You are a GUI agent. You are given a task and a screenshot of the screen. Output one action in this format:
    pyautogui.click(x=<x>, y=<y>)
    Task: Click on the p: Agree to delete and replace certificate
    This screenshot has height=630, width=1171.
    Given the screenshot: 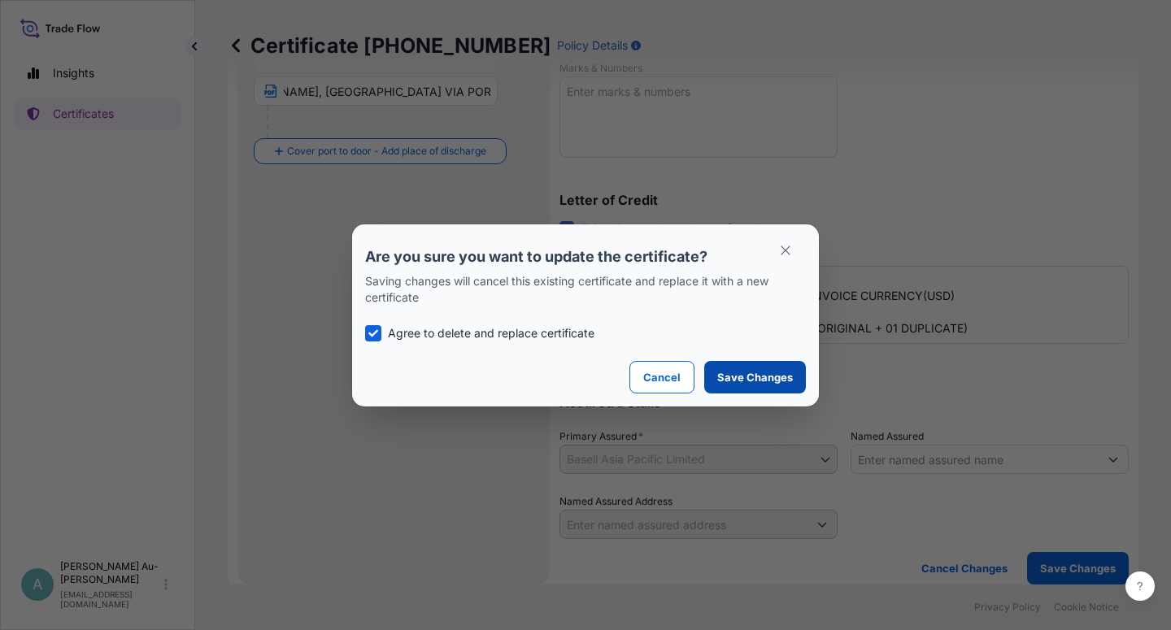 What is the action you would take?
    pyautogui.click(x=491, y=333)
    